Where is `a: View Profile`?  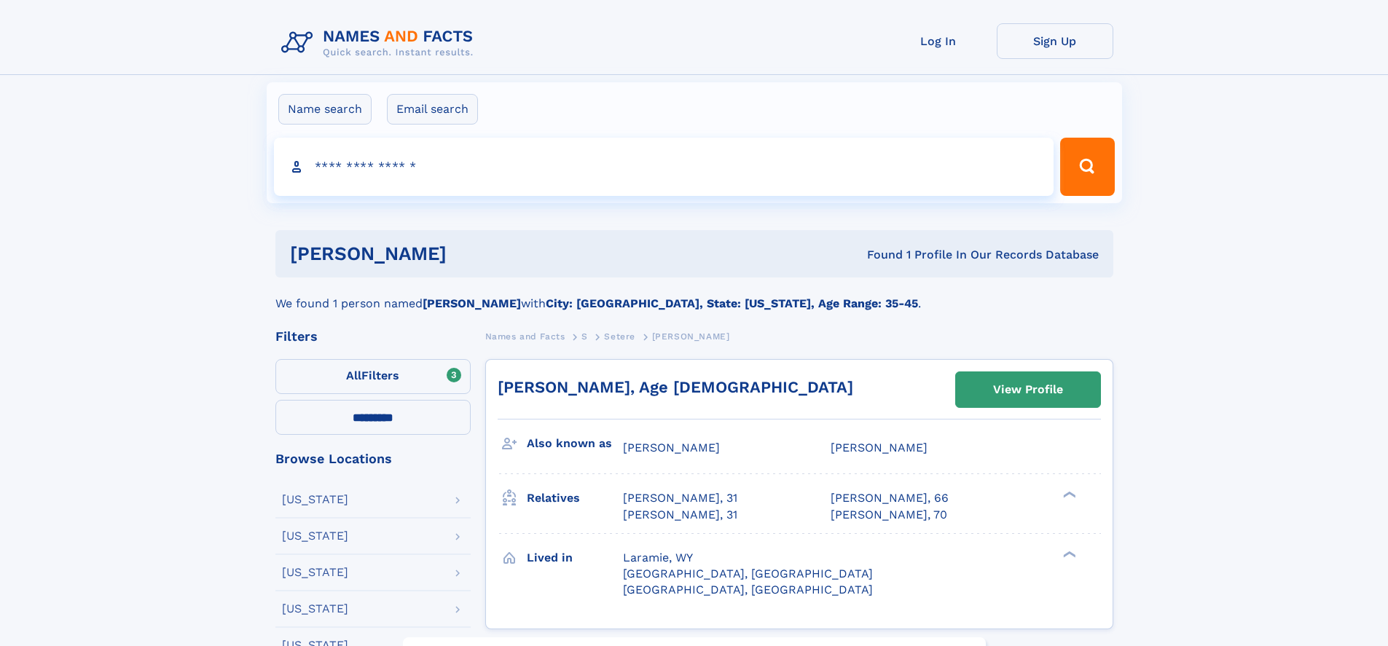
a: View Profile is located at coordinates (1028, 390).